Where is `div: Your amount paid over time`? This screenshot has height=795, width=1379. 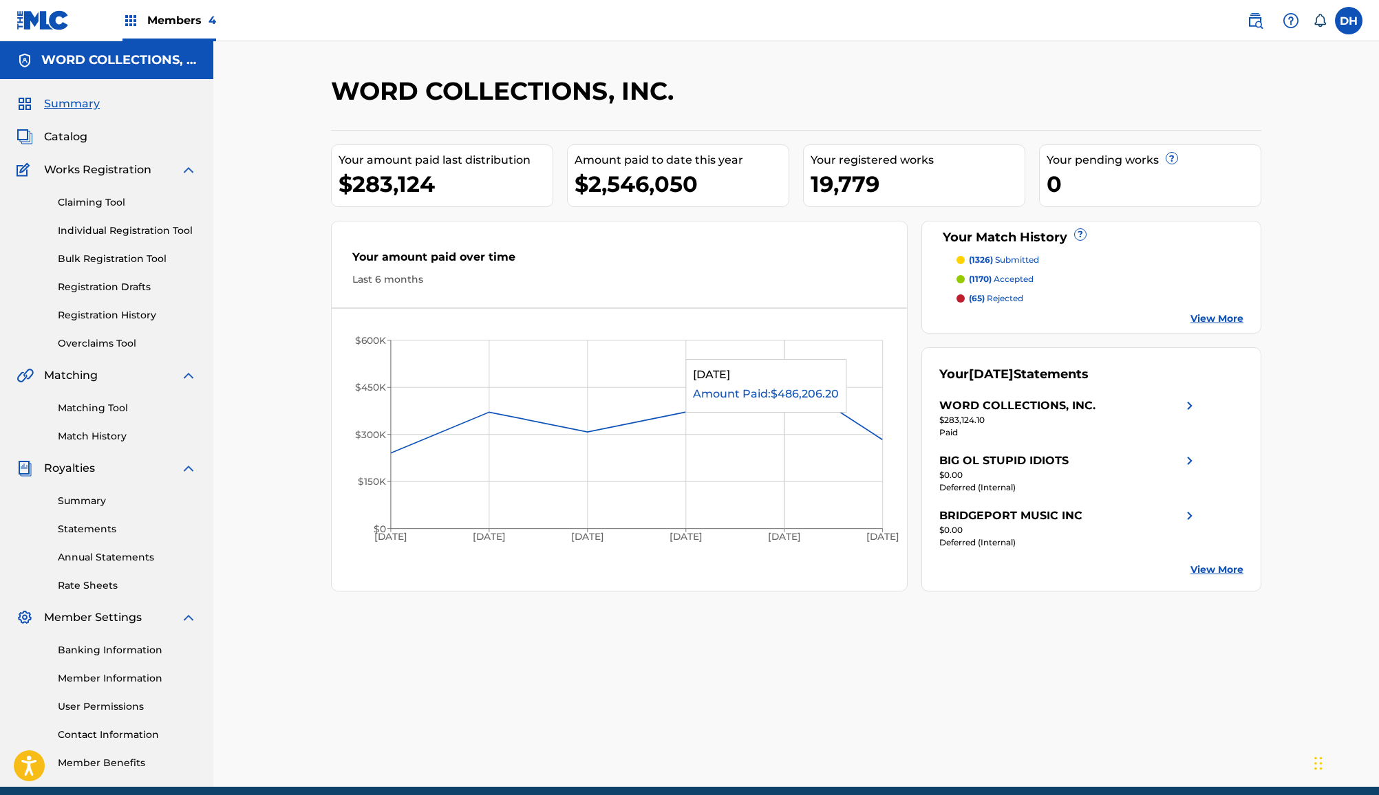 div: Your amount paid over time is located at coordinates (619, 261).